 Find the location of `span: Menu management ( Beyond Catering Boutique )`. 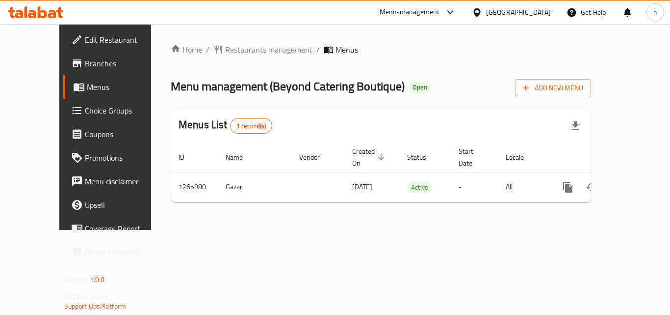

span: Menu management ( Beyond Catering Boutique ) is located at coordinates (288, 86).